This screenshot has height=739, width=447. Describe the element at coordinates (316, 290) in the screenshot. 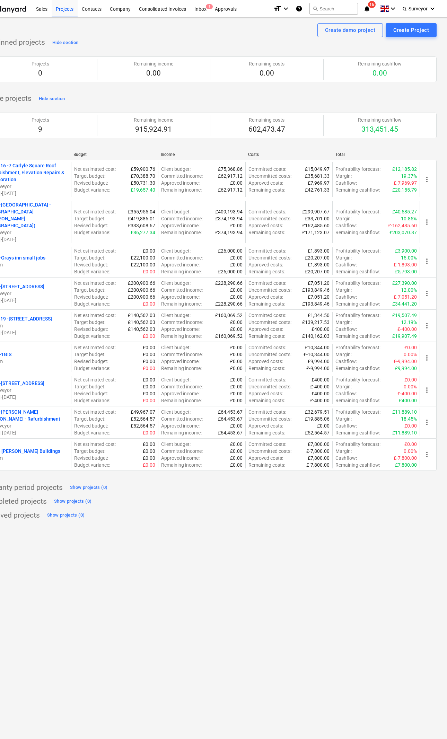

I see `p: £193,849.46` at that location.